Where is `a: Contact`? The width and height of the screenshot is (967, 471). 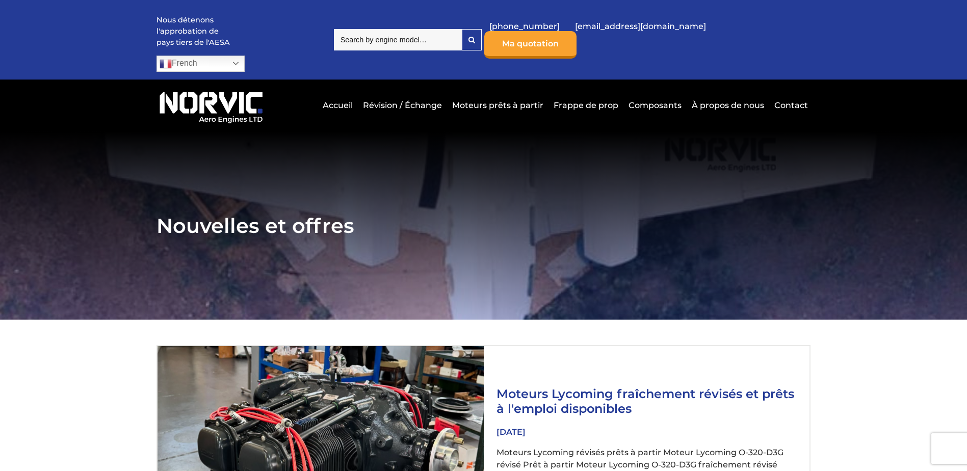 a: Contact is located at coordinates (790, 105).